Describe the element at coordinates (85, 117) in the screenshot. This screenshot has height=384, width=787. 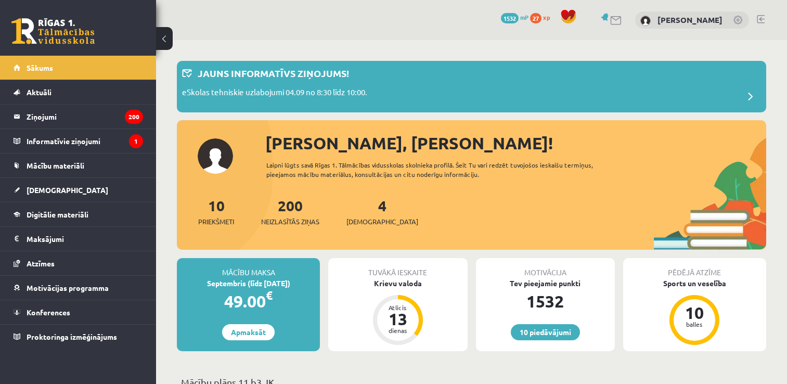
I see `legend: Ziņojumi` at that location.